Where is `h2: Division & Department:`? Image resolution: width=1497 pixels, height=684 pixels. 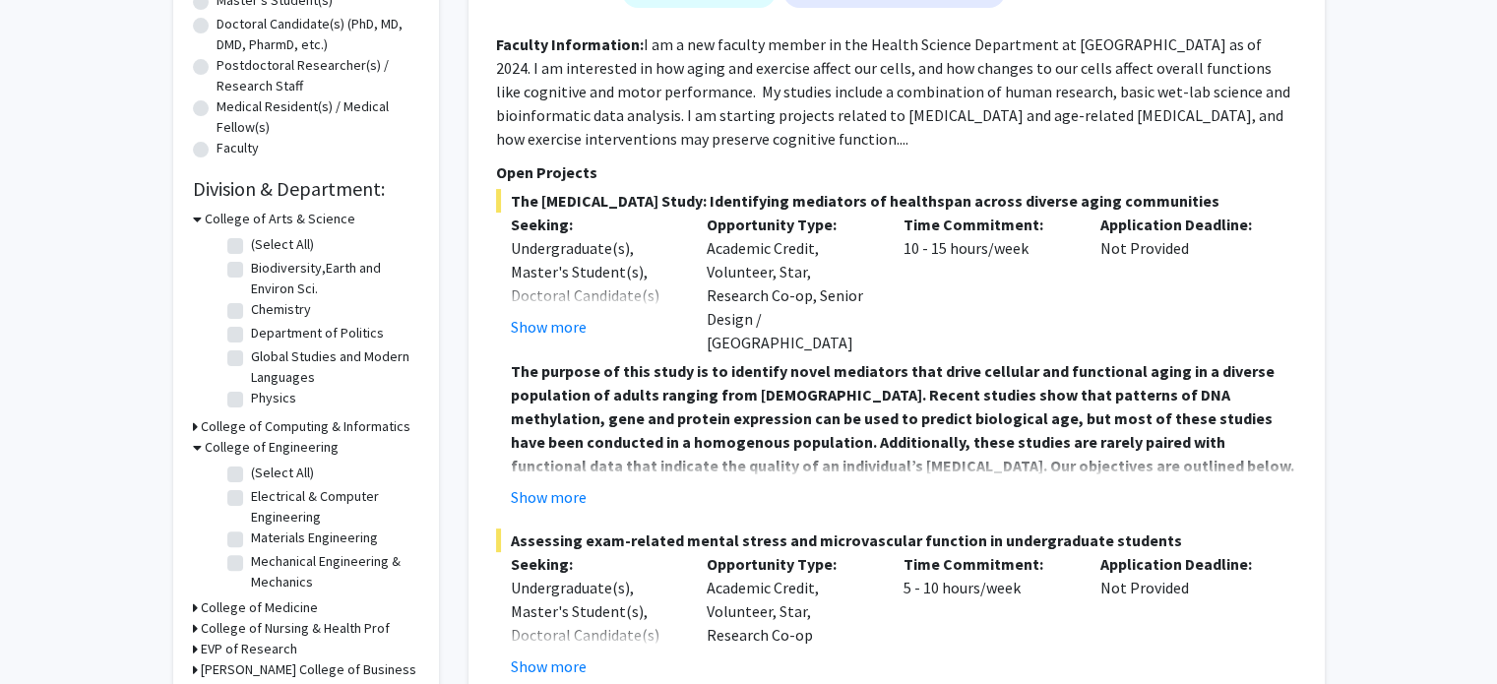
h2: Division & Department: is located at coordinates (306, 189).